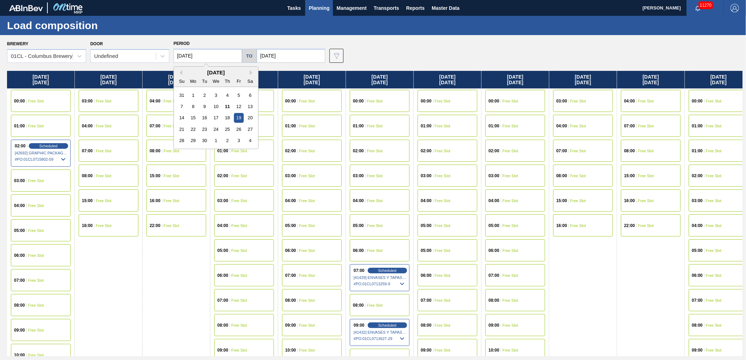 This screenshot has width=746, height=360. I want to click on div: Choose Thursday, September 11th, 2025, so click(227, 106).